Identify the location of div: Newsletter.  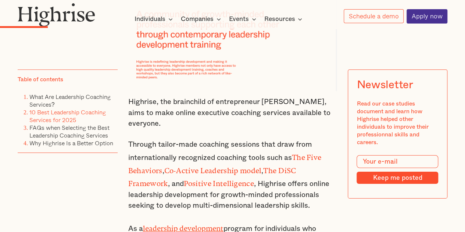
(384, 85).